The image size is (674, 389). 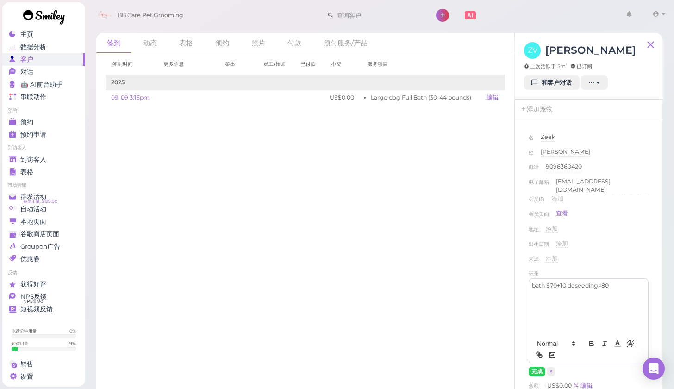 I want to click on span: 会员ID, so click(x=537, y=202).